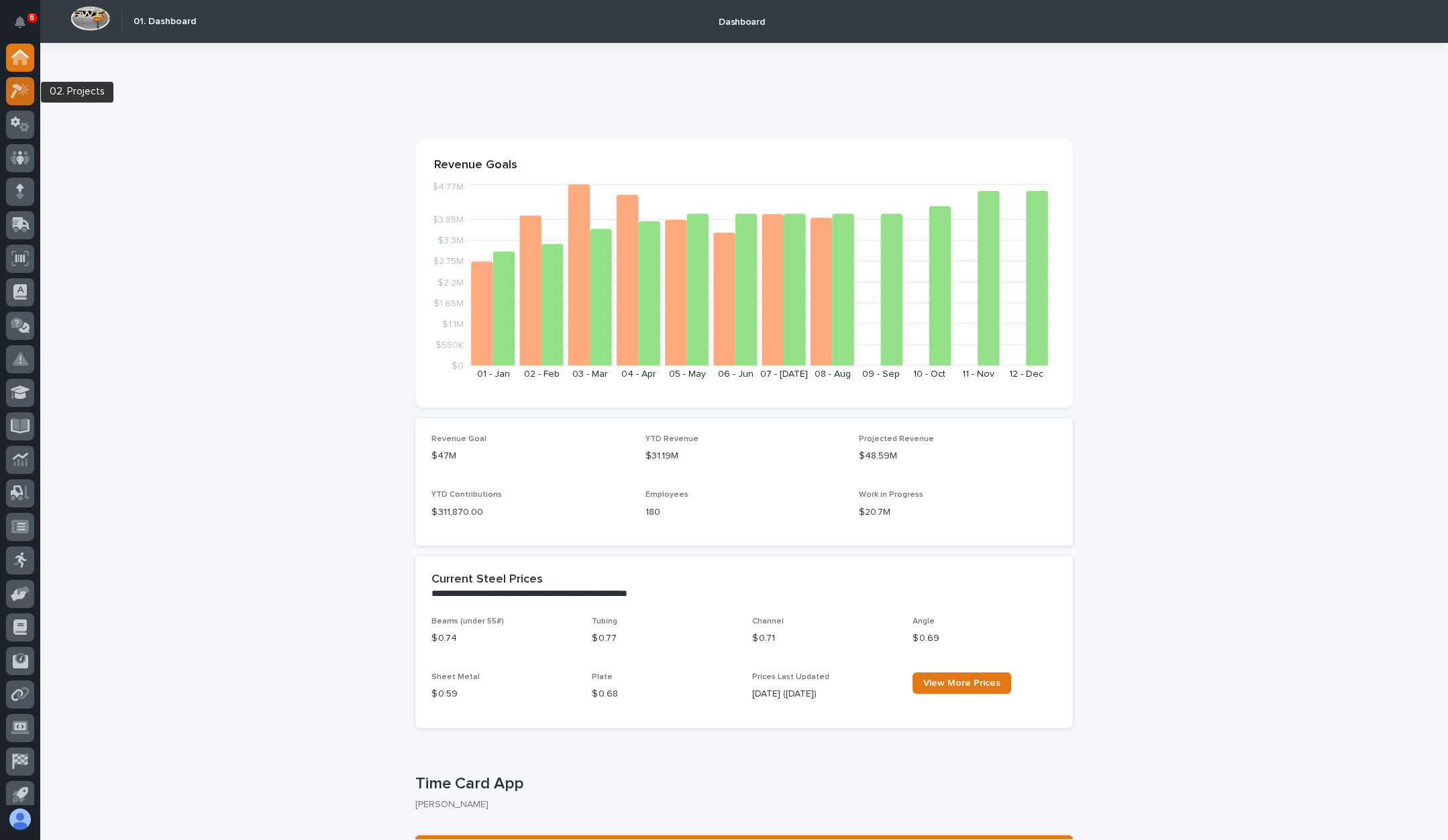  What do you see at coordinates (891, 495) in the screenshot?
I see `span: Work in Progress` at bounding box center [891, 495].